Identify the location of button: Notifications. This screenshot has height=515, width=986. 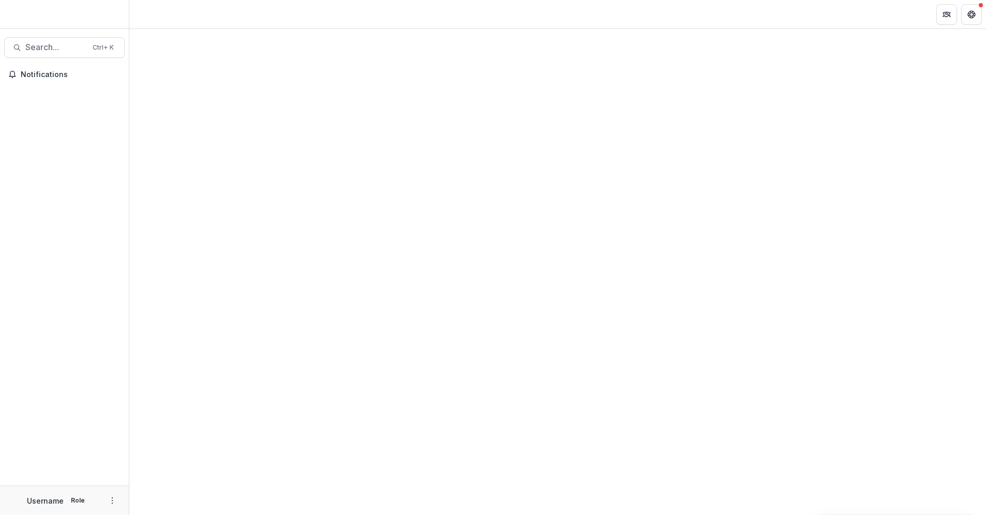
(64, 74).